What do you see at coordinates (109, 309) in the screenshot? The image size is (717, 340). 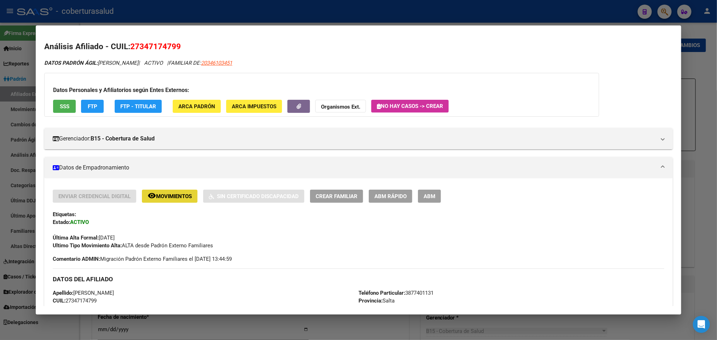 I see `span: DU - DOCUMENTO UNICO 34717479` at bounding box center [109, 309].